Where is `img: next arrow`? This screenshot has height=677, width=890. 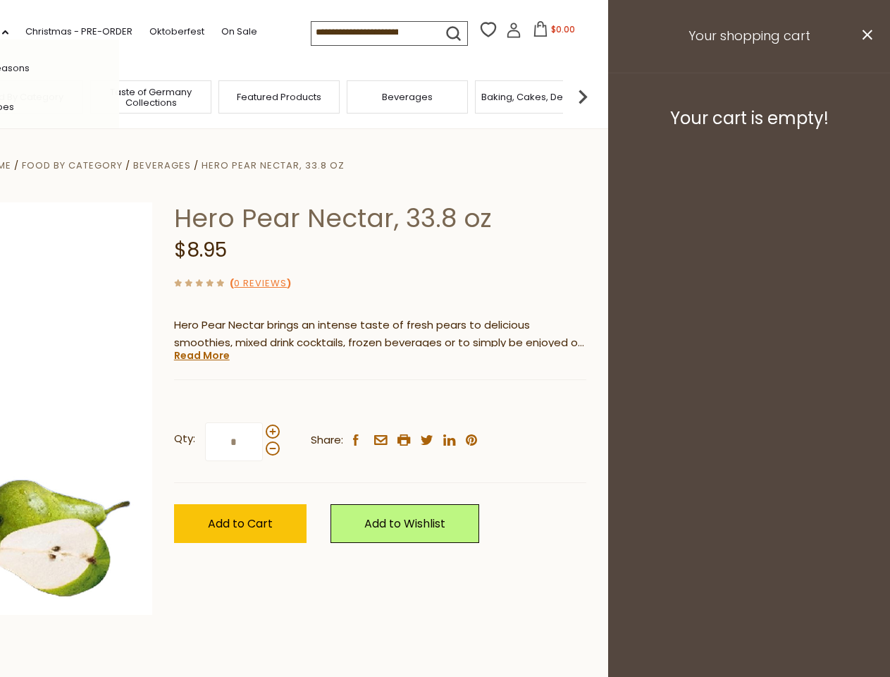 img: next arrow is located at coordinates (583, 97).